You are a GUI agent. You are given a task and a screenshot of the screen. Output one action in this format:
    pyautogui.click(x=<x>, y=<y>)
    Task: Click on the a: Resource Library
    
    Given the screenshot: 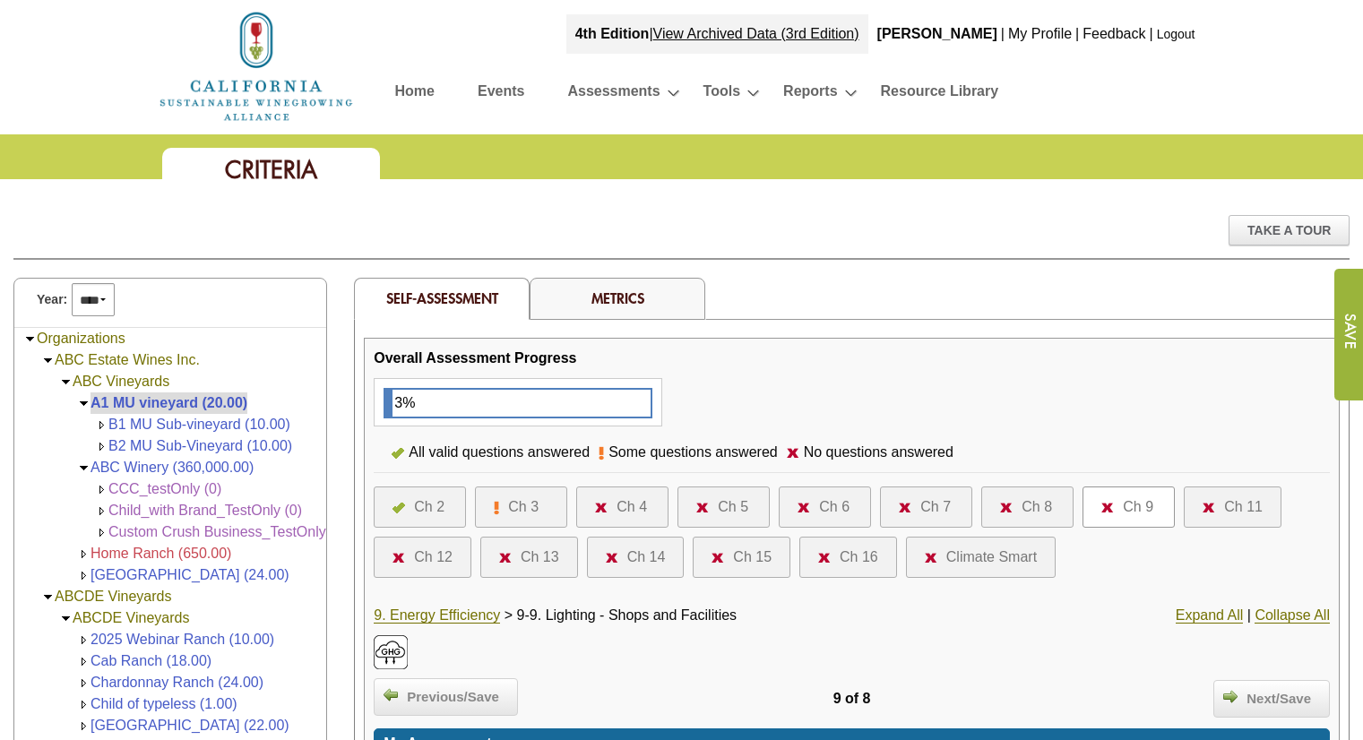 What is the action you would take?
    pyautogui.click(x=940, y=94)
    